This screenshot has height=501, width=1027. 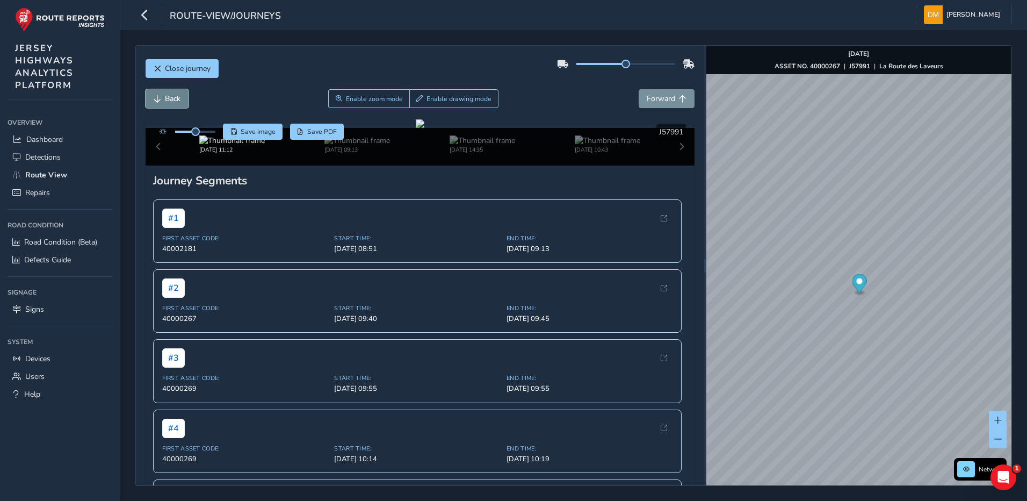 I want to click on span: Route View, so click(x=46, y=175).